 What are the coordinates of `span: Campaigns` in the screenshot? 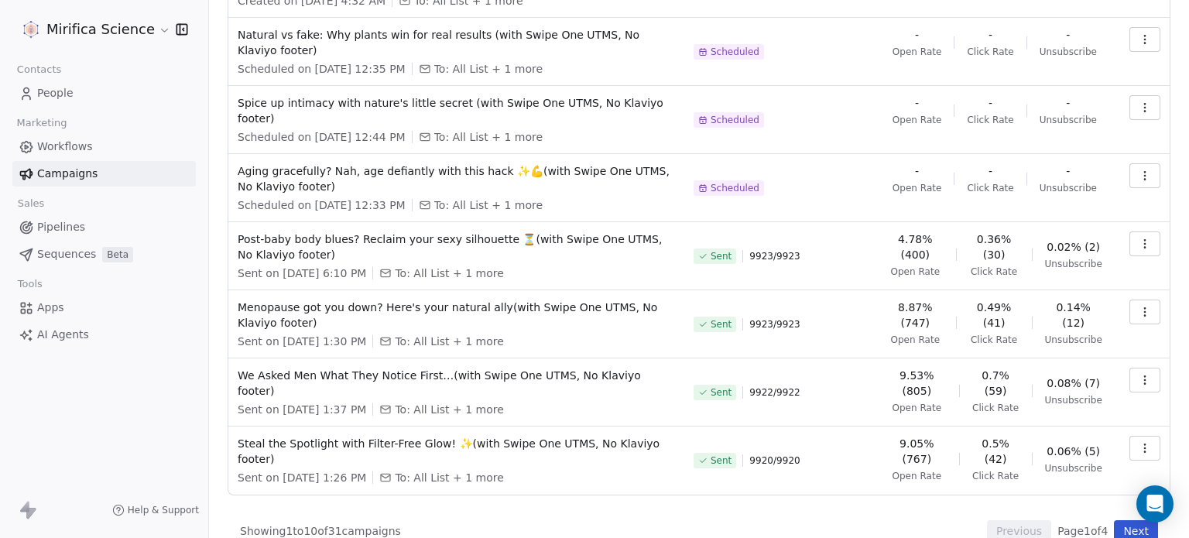 It's located at (67, 173).